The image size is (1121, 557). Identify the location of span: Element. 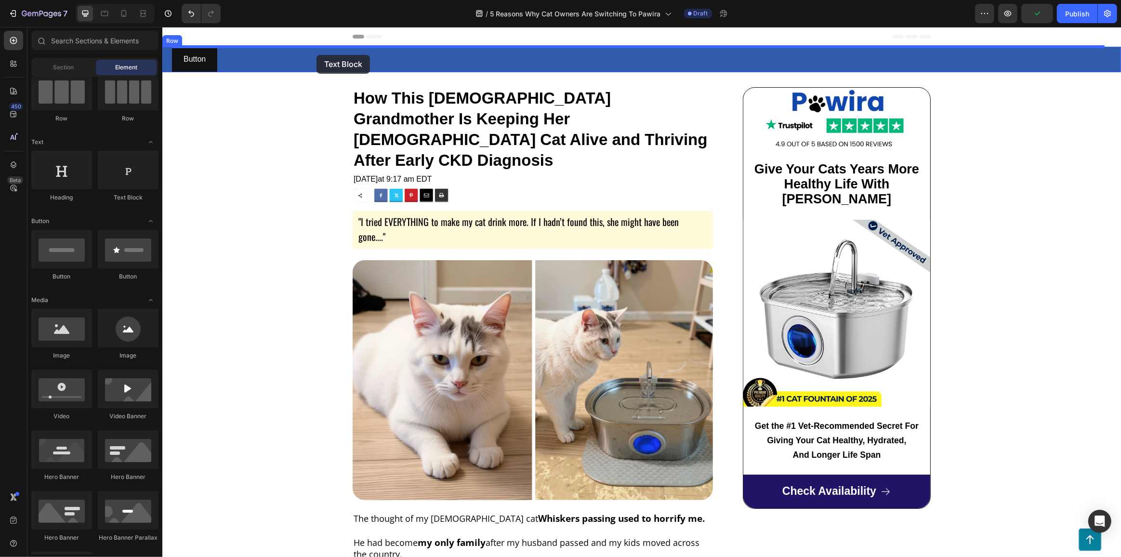
(126, 67).